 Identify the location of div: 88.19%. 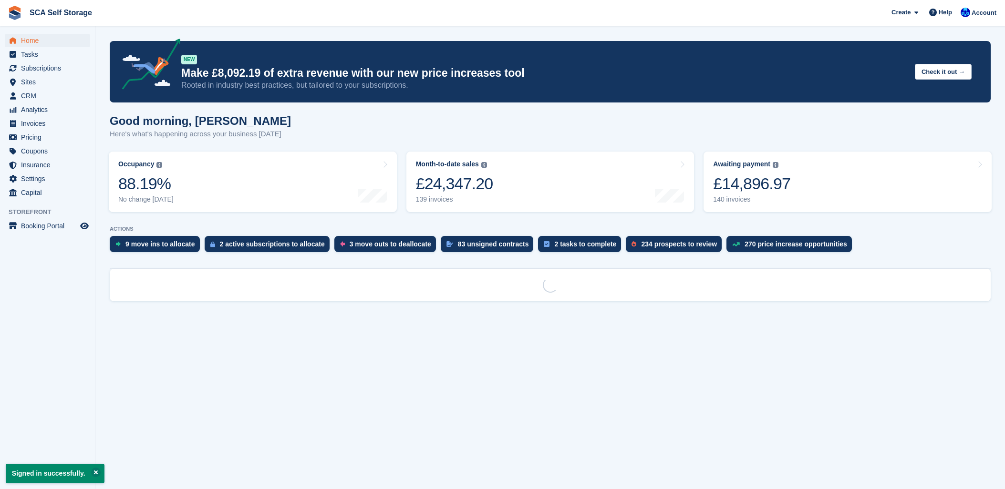
(146, 184).